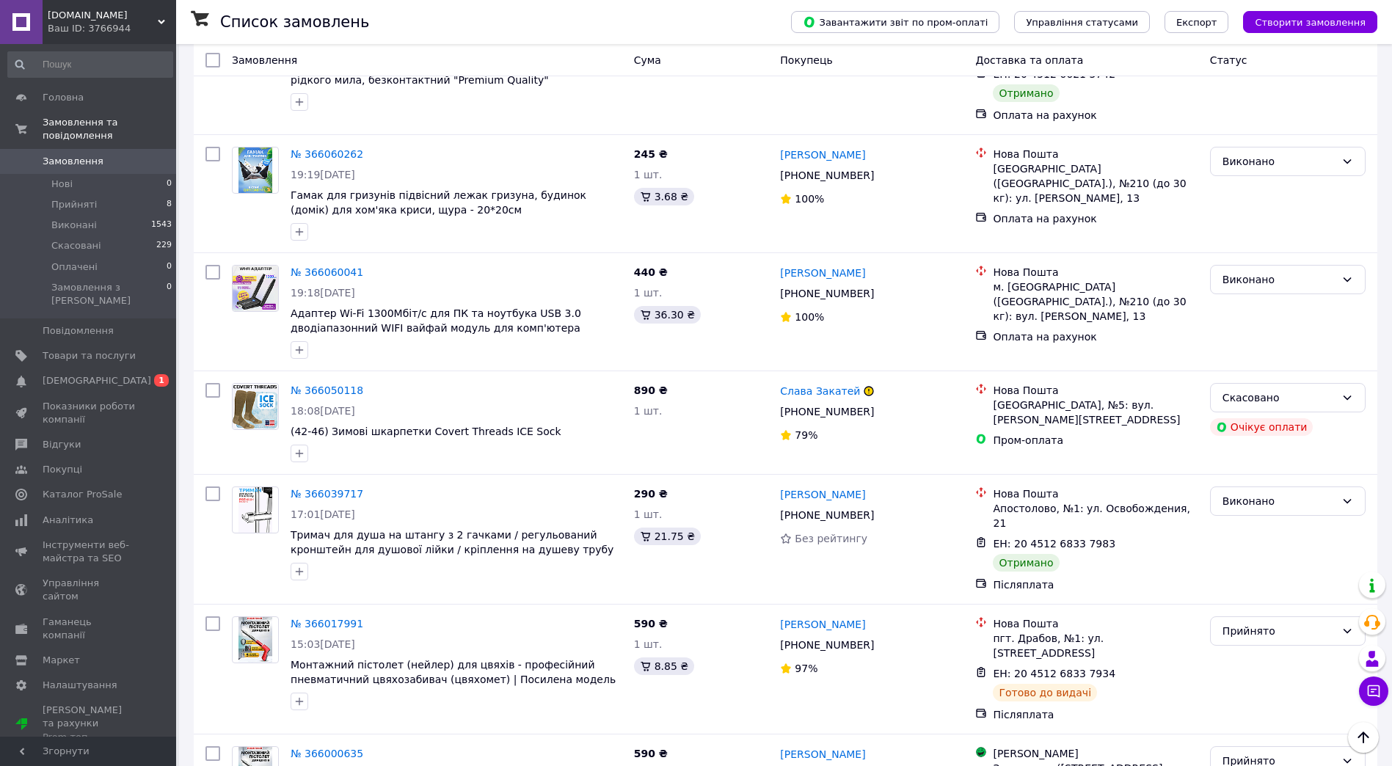 This screenshot has width=1392, height=766. What do you see at coordinates (1279, 398) in the screenshot?
I see `div: Скасовано` at bounding box center [1279, 398].